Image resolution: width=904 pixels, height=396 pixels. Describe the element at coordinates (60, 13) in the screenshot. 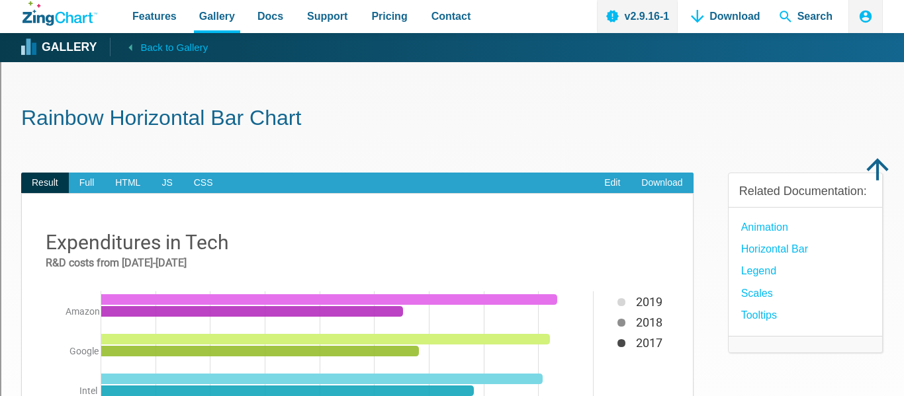

I see `a: ZingChart Logo. Click to return to the homepage` at that location.